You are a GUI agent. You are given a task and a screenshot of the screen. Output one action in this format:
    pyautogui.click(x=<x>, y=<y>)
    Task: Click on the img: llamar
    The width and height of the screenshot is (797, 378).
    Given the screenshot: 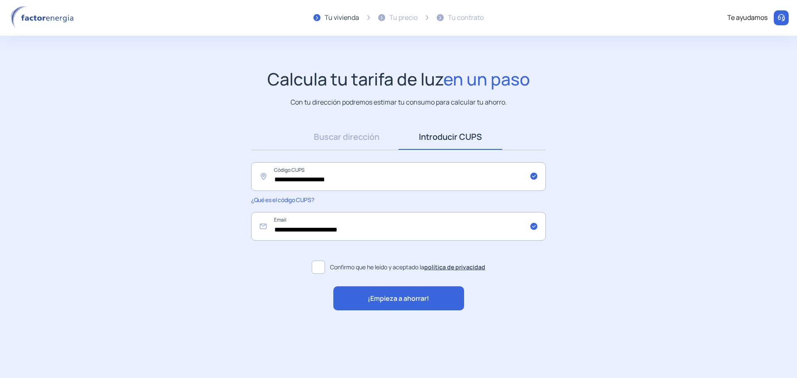 What is the action you would take?
    pyautogui.click(x=781, y=18)
    